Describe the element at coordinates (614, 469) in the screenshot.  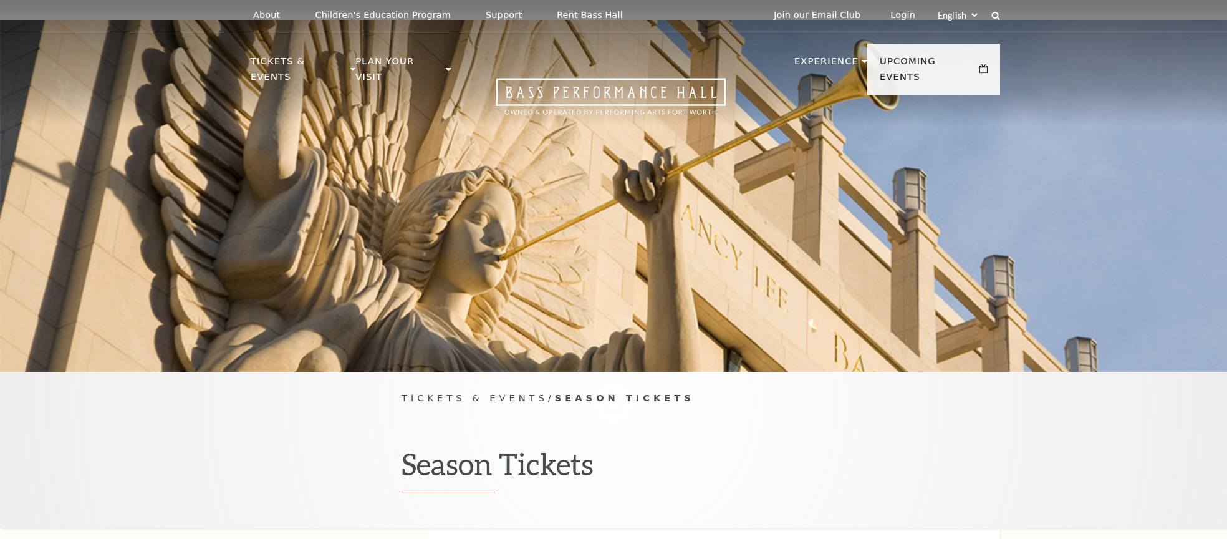
I see `h1: Season Tickets` at that location.